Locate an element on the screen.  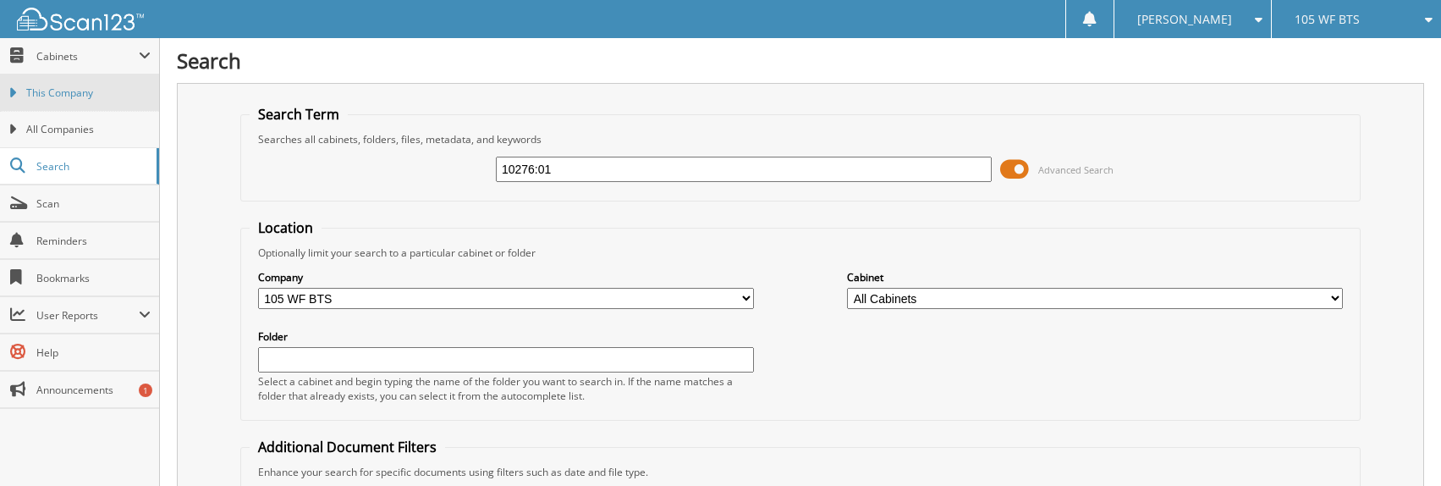
div: Enhance your search for specific documents using filters such as date and file type. is located at coordinates (800, 471).